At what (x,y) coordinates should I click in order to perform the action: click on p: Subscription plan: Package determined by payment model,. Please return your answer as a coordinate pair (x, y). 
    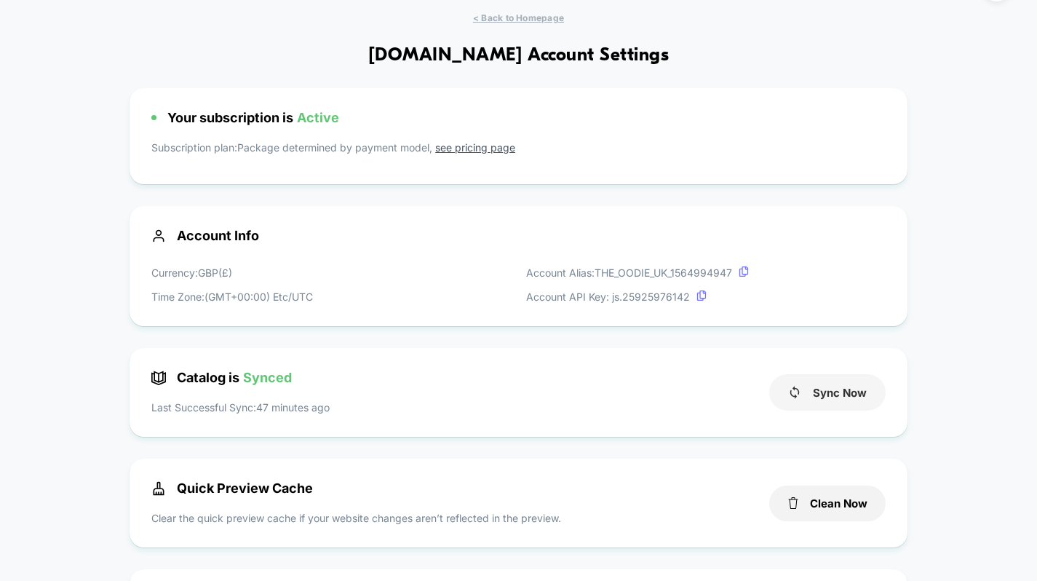
    Looking at the image, I should click on (518, 151).